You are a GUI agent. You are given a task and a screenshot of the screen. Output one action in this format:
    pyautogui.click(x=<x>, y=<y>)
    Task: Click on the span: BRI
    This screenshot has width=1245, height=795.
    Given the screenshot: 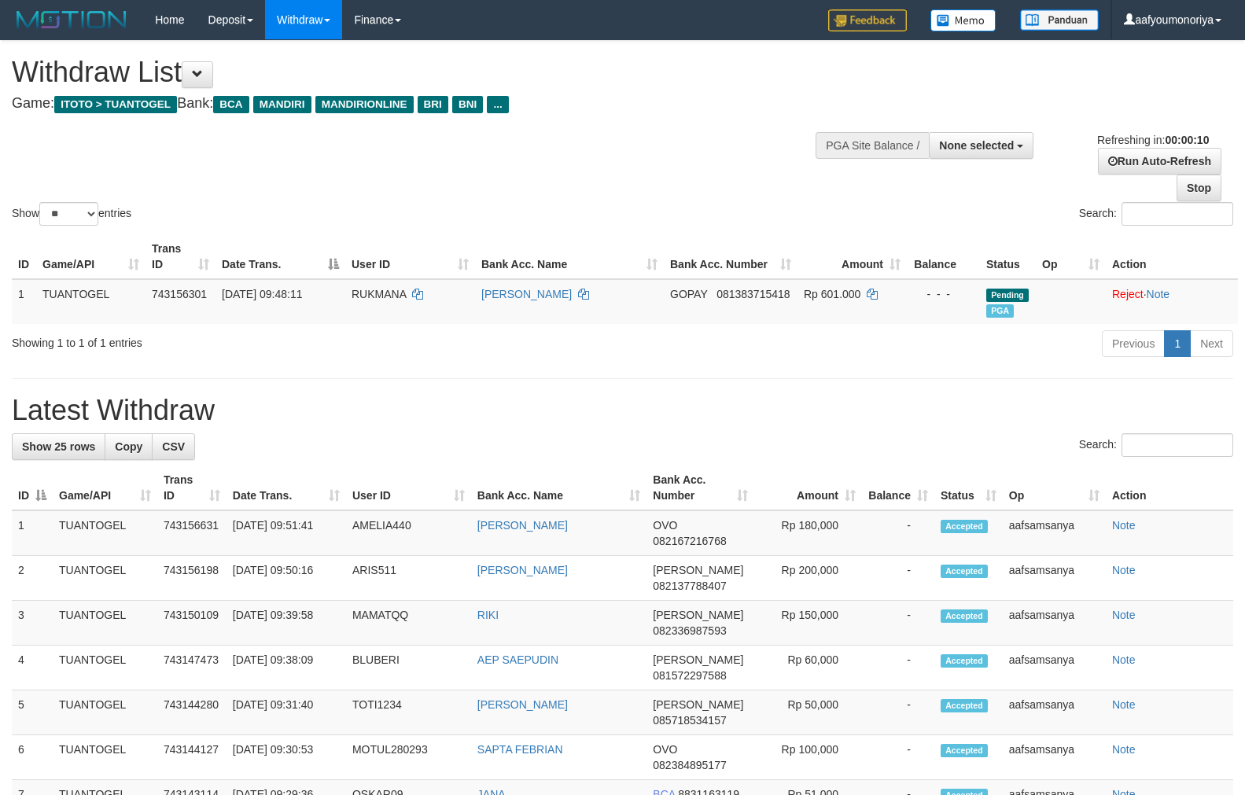 What is the action you would take?
    pyautogui.click(x=433, y=105)
    